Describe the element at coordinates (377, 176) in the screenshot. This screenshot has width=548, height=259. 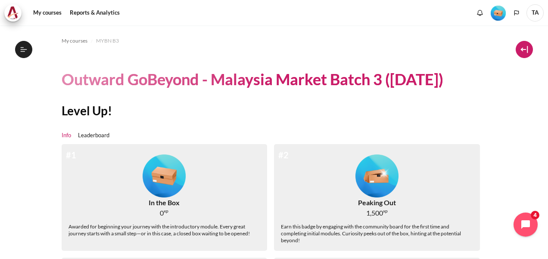
I see `img: Level #2` at that location.